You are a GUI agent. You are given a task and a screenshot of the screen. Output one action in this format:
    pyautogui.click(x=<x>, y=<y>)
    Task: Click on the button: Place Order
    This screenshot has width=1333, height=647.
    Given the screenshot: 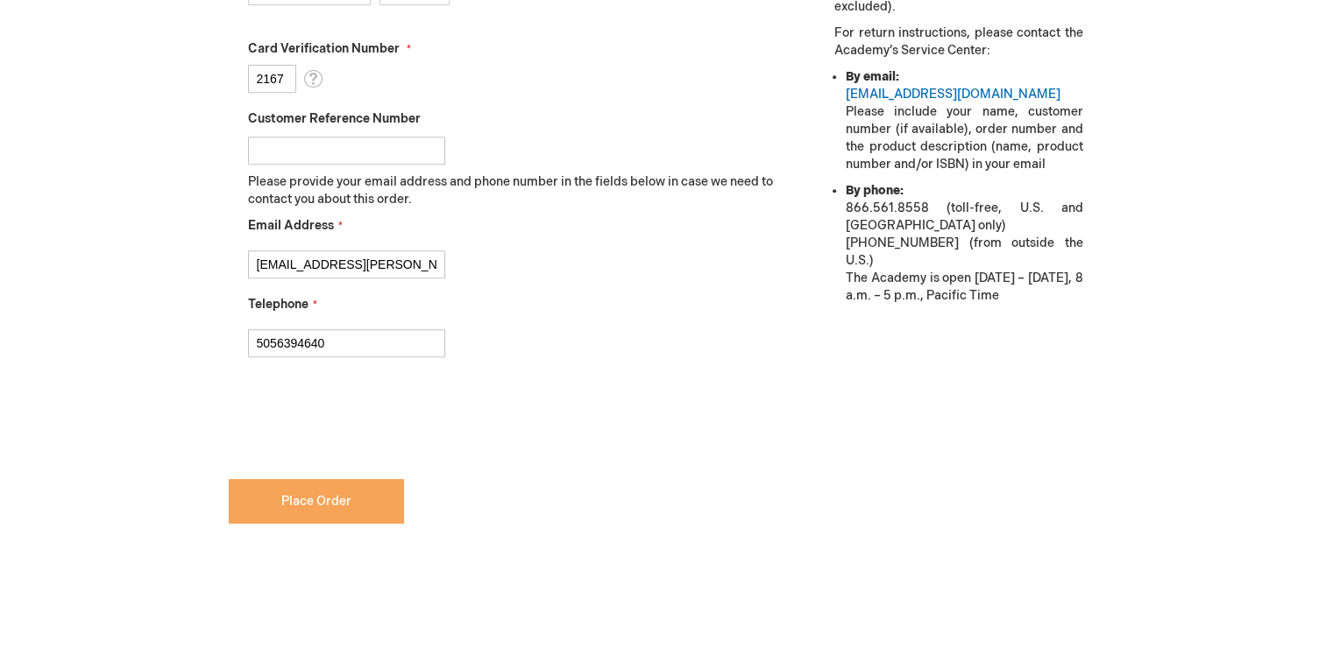 What is the action you would take?
    pyautogui.click(x=316, y=501)
    